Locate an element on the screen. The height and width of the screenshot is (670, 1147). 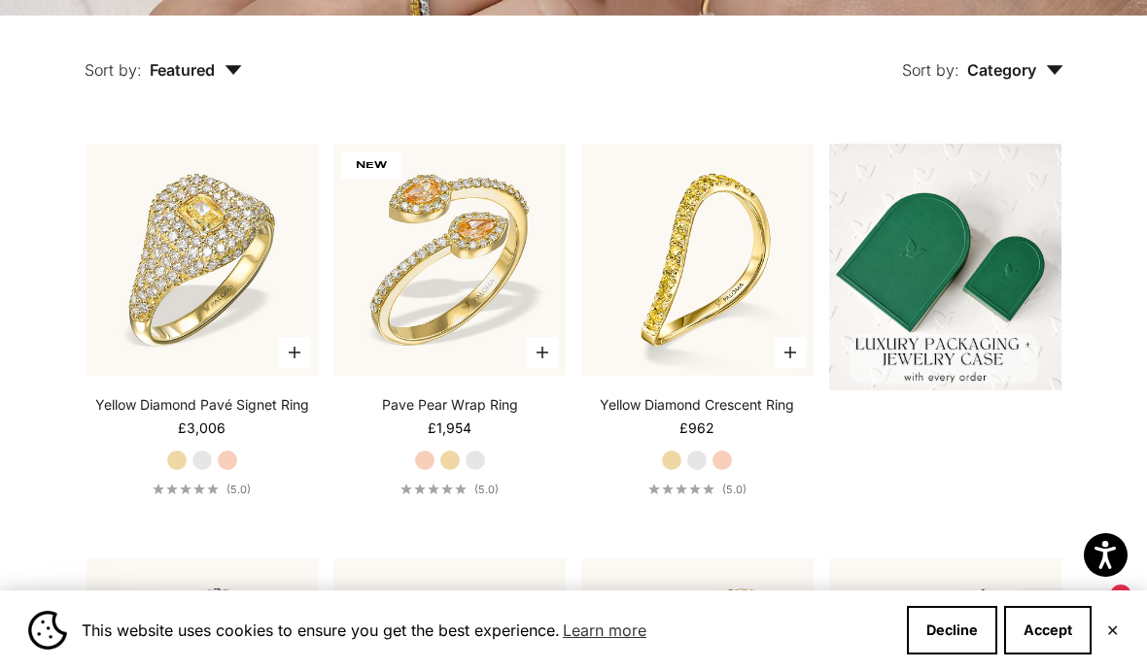
button: Sort by: Featured is located at coordinates (163, 56).